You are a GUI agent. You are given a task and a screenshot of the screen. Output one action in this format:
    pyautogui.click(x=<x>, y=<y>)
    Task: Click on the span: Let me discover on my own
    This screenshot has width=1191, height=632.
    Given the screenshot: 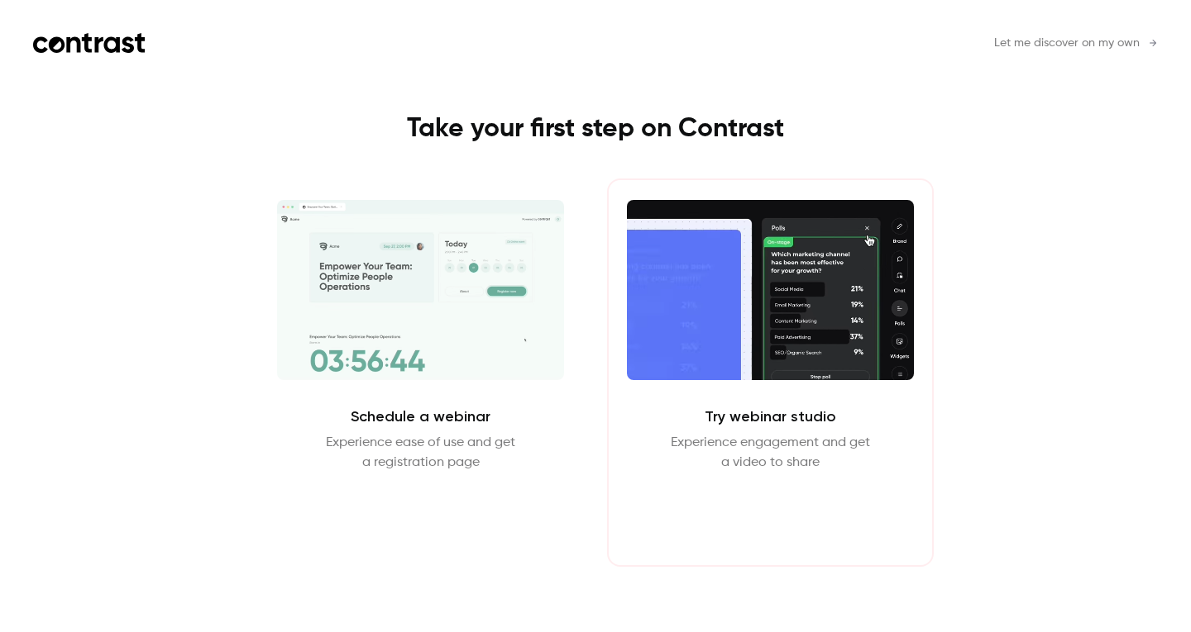 What is the action you would take?
    pyautogui.click(x=1067, y=43)
    